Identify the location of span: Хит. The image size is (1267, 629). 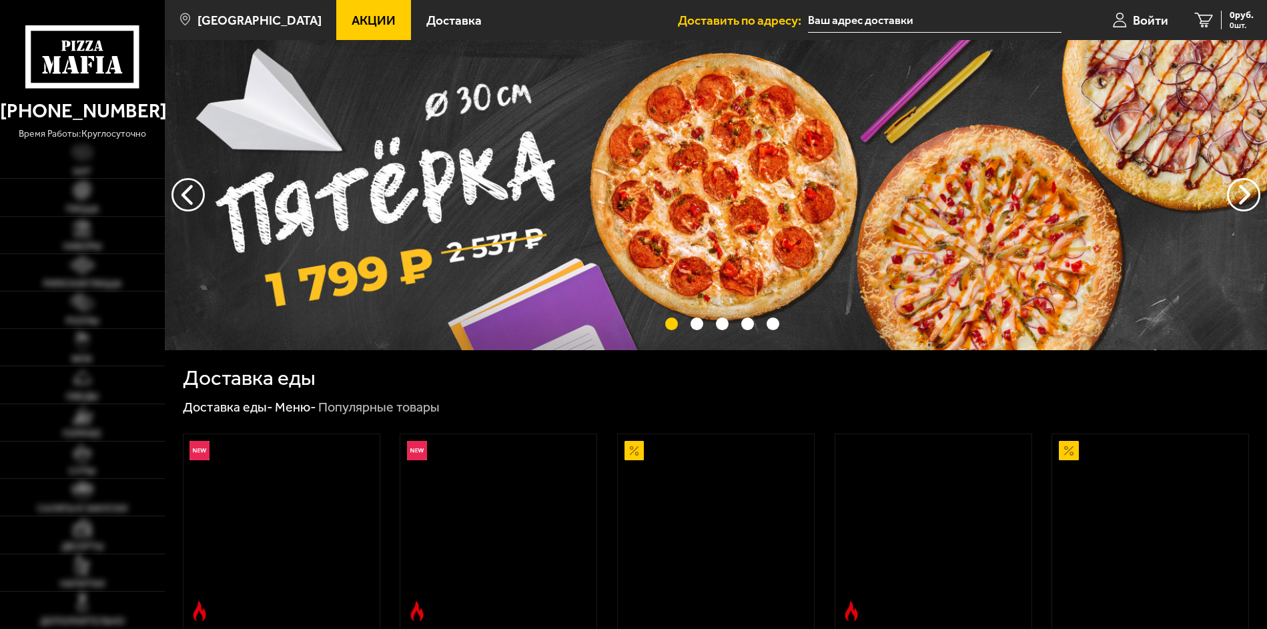
(82, 172).